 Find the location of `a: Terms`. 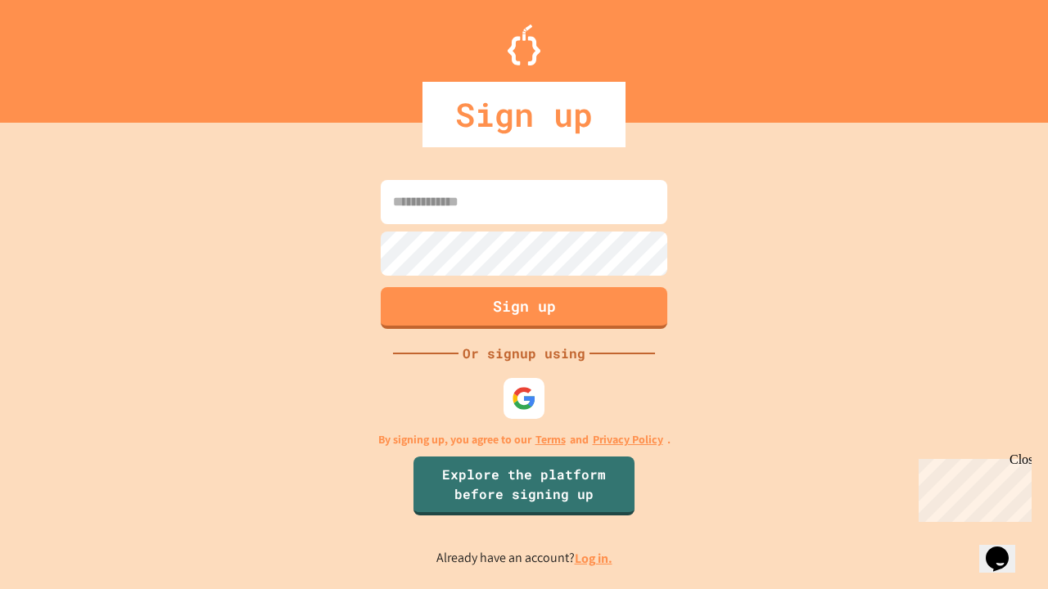

a: Terms is located at coordinates (550, 439).